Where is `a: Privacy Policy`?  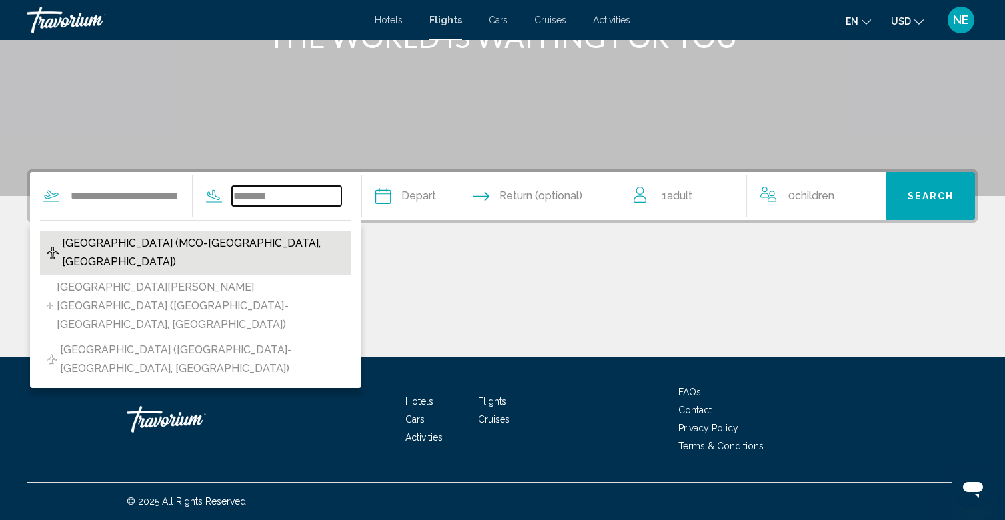
a: Privacy Policy is located at coordinates (708, 428).